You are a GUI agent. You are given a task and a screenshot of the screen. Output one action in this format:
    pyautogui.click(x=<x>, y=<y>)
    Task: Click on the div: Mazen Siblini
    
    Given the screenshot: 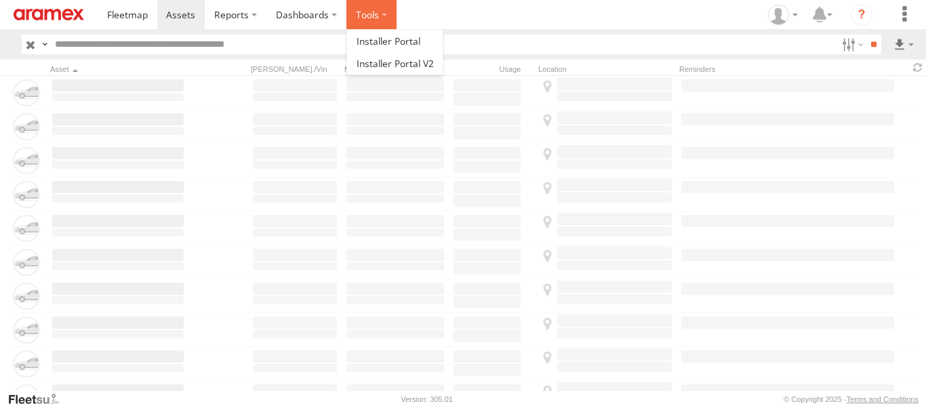 What is the action you would take?
    pyautogui.click(x=783, y=15)
    